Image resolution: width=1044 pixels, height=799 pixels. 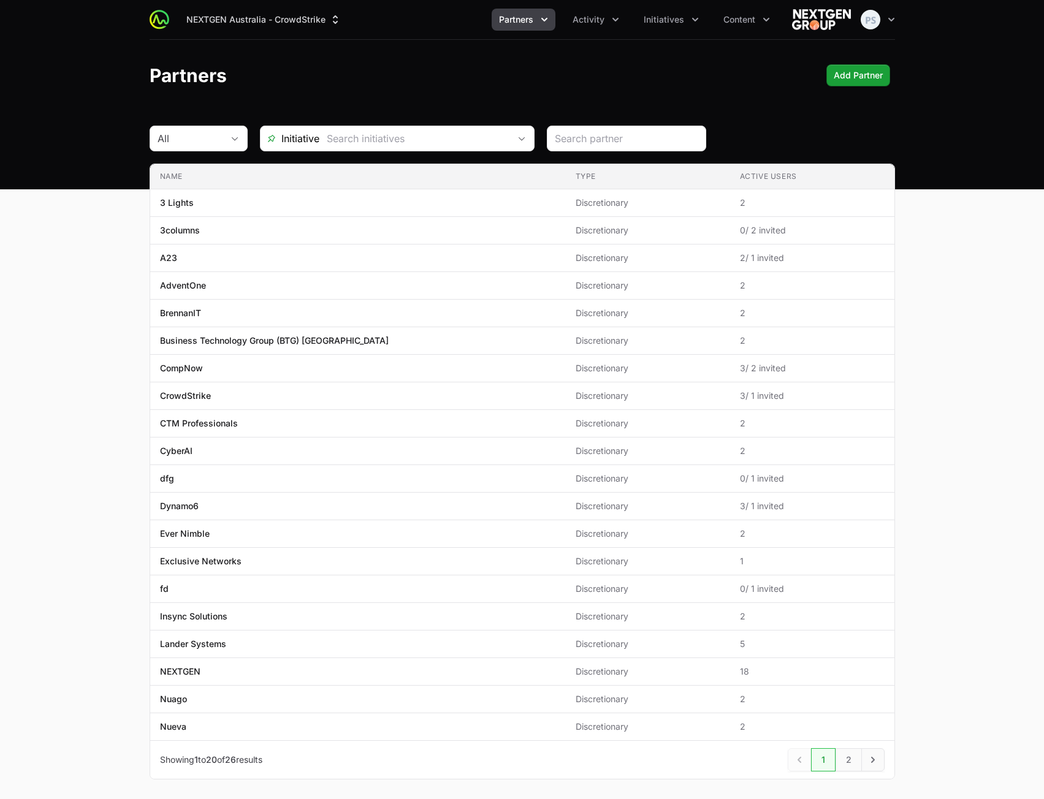 I want to click on img: Peter Spillane, so click(x=870, y=20).